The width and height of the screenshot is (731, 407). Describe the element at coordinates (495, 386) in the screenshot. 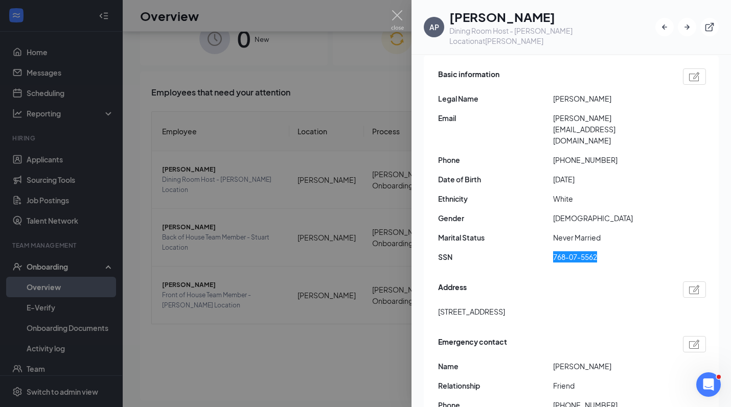

I see `span: Relationship` at that location.